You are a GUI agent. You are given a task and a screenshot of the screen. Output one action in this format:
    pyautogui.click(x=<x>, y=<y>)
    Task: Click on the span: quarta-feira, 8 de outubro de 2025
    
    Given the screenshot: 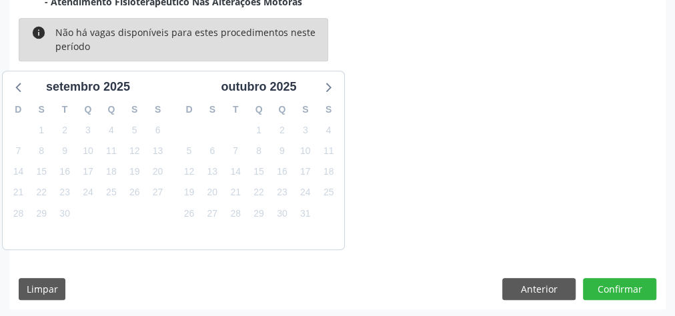 What is the action you would take?
    pyautogui.click(x=259, y=151)
    